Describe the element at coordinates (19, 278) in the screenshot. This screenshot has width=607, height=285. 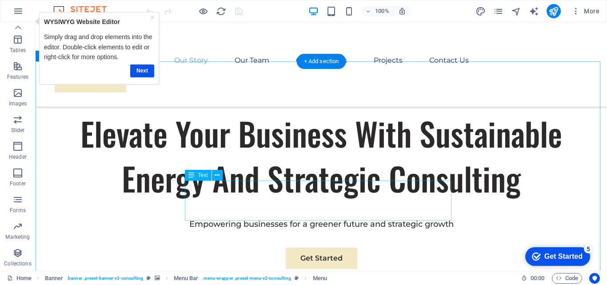
I see `a: Click to cancel selection. Double-click to open Pages` at that location.